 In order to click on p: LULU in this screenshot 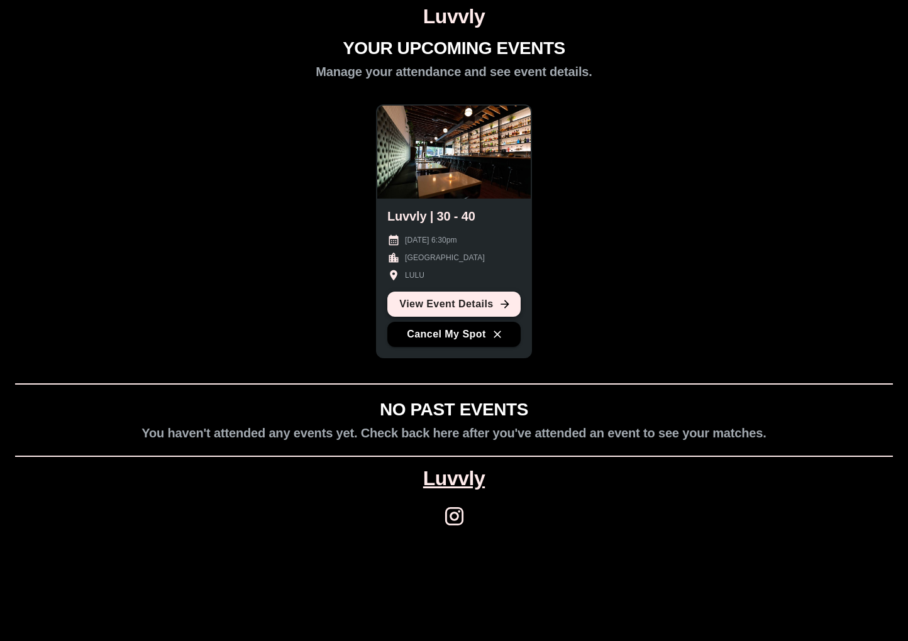, I will do `click(414, 275)`.